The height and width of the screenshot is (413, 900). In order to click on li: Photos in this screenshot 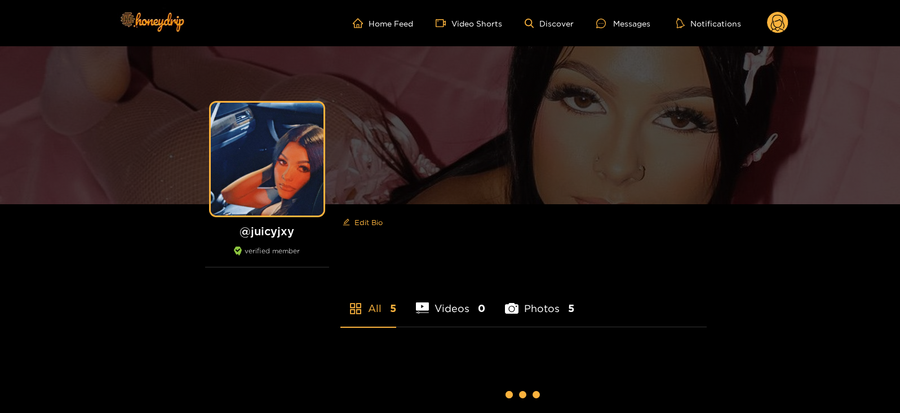, I will do `click(540, 301)`.